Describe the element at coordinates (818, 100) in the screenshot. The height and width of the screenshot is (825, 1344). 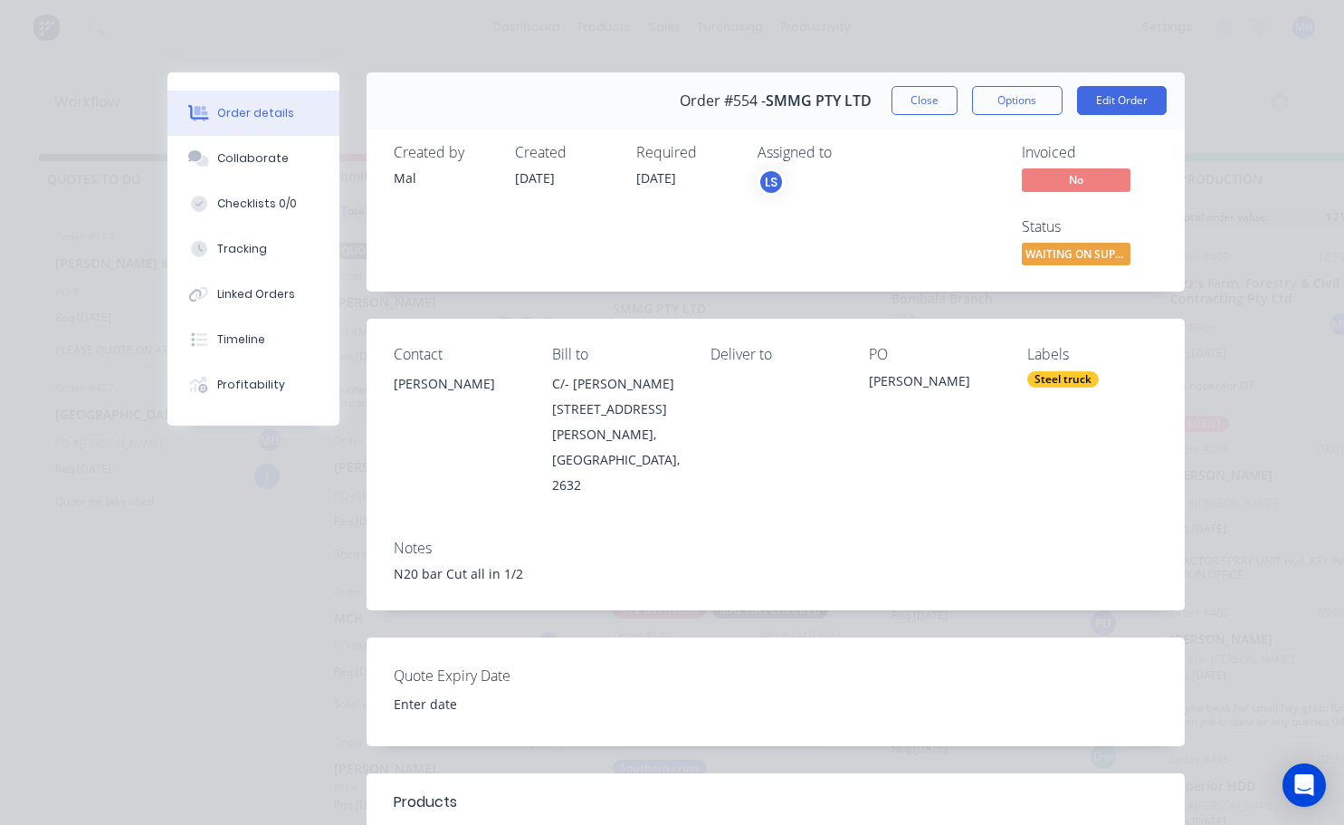
I see `span: SMMG PTY LTD` at that location.